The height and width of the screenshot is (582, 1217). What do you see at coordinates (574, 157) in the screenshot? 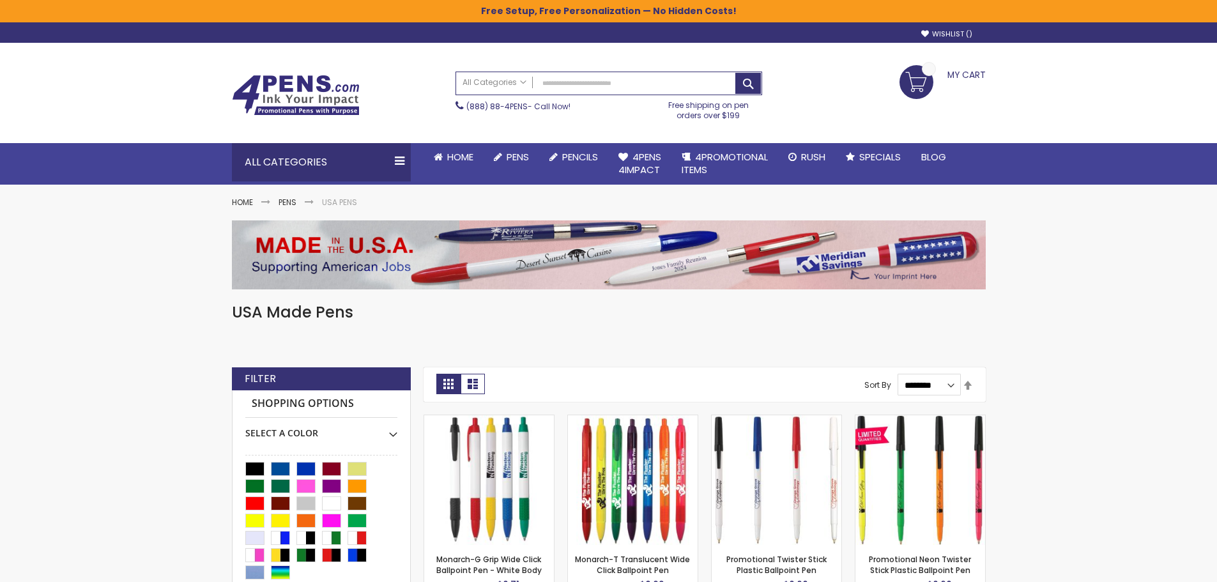
I see `a: Pencils` at bounding box center [574, 157].